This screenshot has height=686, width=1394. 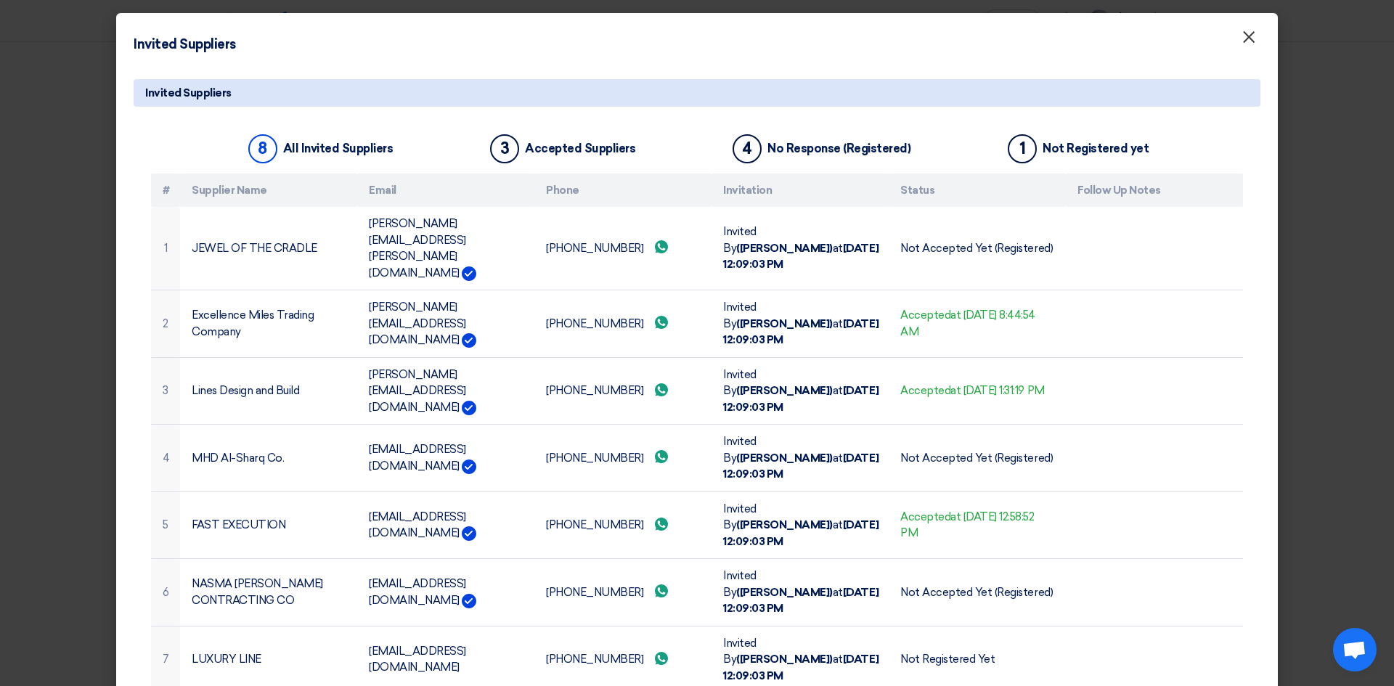 What do you see at coordinates (166, 525) in the screenshot?
I see `td: 5` at bounding box center [166, 525].